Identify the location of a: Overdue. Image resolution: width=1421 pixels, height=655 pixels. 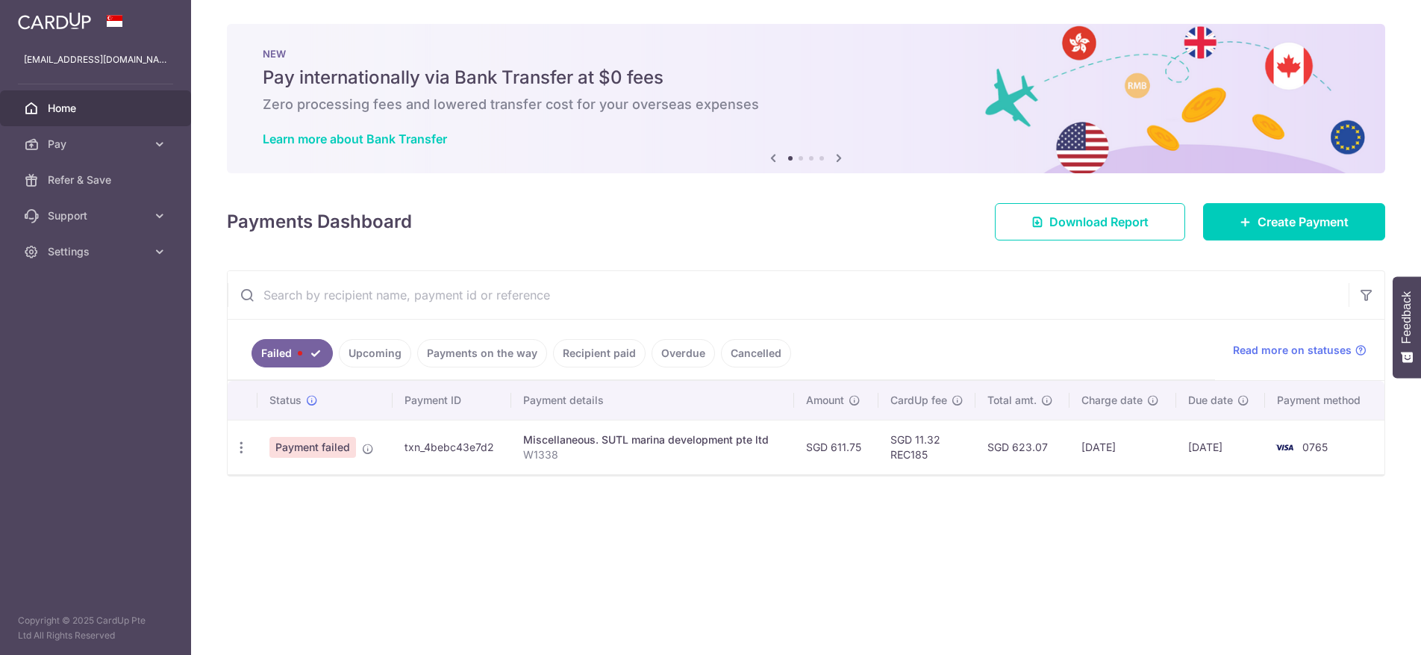
(683, 353).